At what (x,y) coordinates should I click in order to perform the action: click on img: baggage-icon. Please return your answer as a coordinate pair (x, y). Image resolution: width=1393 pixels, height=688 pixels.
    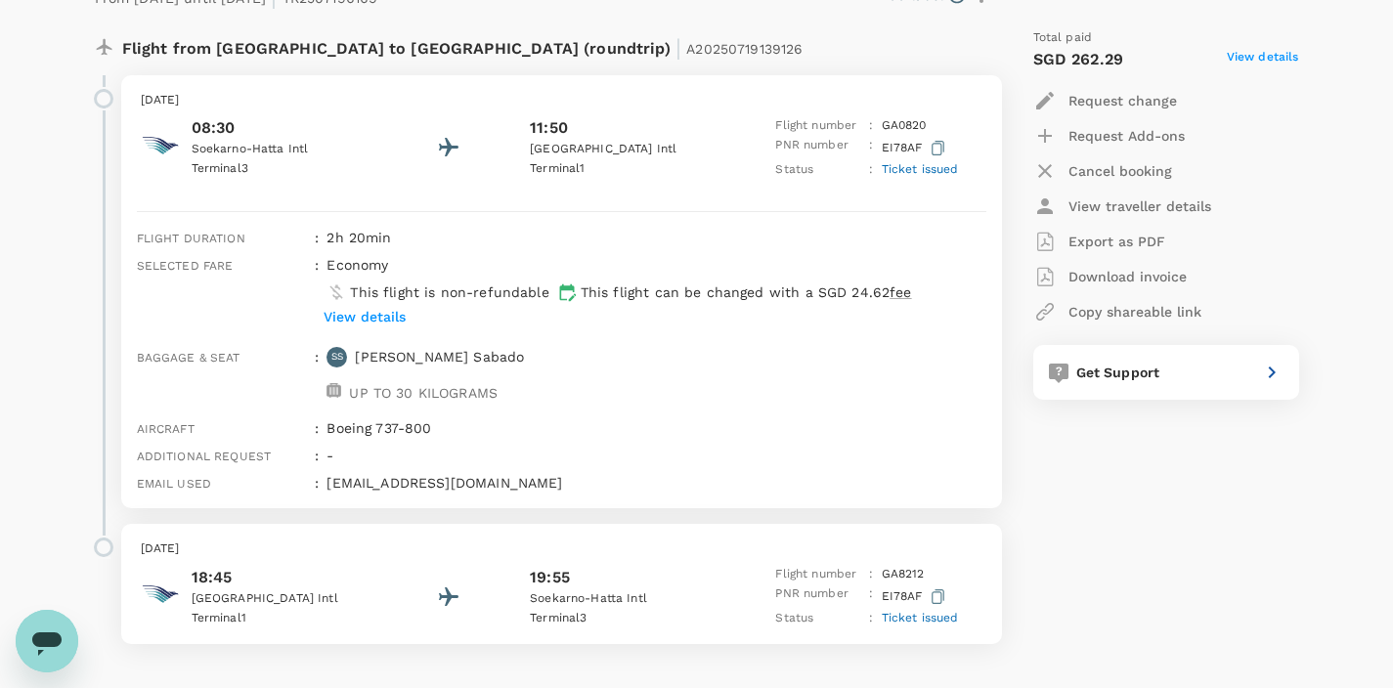
    Looking at the image, I should click on (333, 390).